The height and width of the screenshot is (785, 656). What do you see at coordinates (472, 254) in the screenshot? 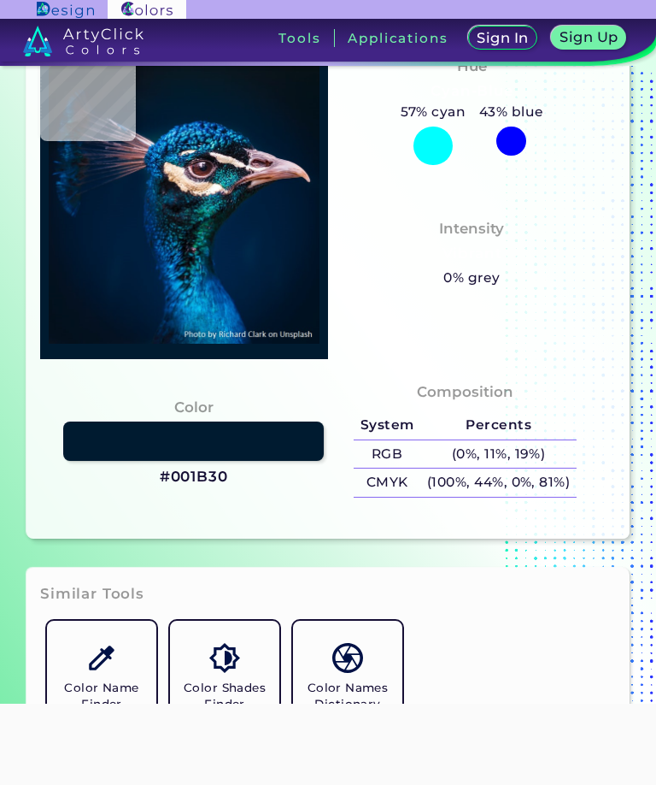
I see `h3: Vibrant` at bounding box center [472, 254].